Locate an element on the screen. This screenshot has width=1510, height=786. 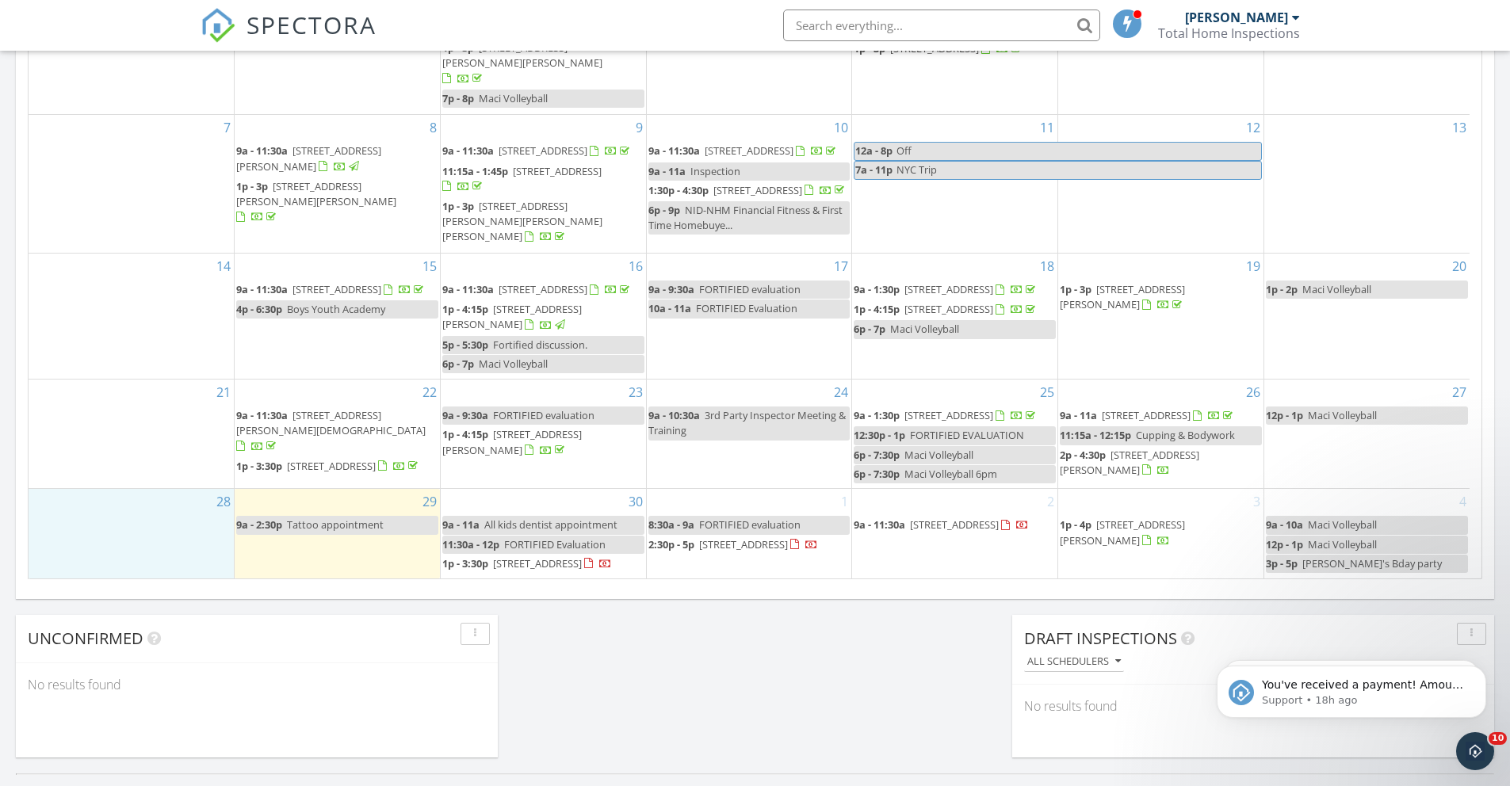
a: Go to September 17, 2025 is located at coordinates (841, 266).